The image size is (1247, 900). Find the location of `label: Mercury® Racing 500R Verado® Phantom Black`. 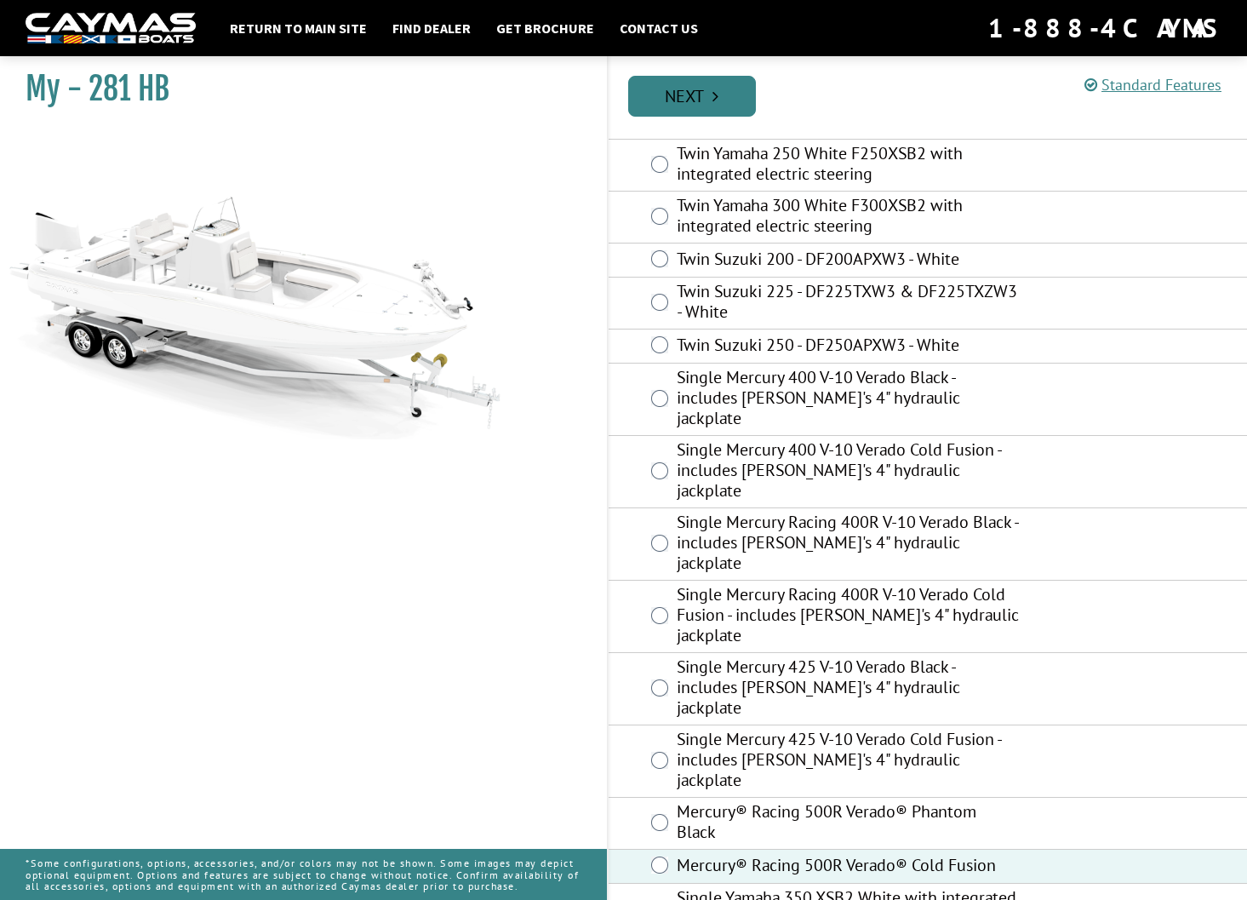

label: Mercury® Racing 500R Verado® Phantom Black is located at coordinates (848, 823).